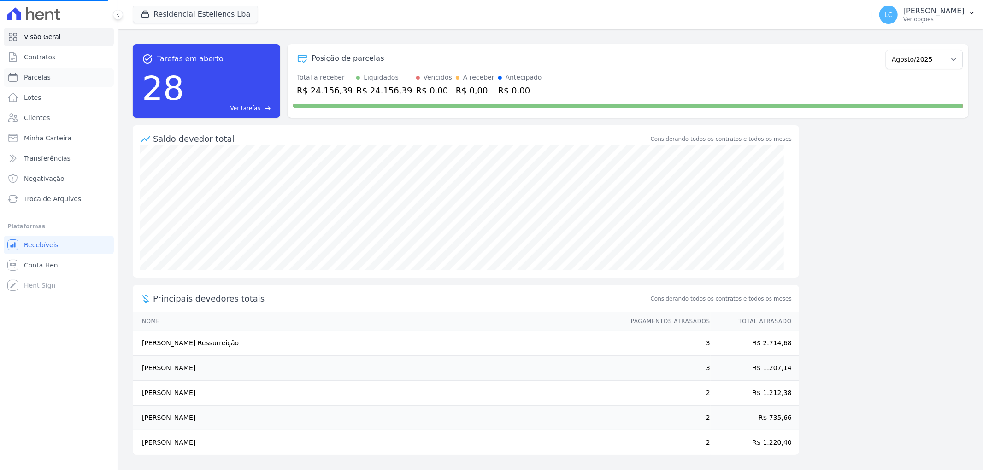 Image resolution: width=983 pixels, height=470 pixels. Describe the element at coordinates (933, 19) in the screenshot. I see `p: Ver opções` at that location.